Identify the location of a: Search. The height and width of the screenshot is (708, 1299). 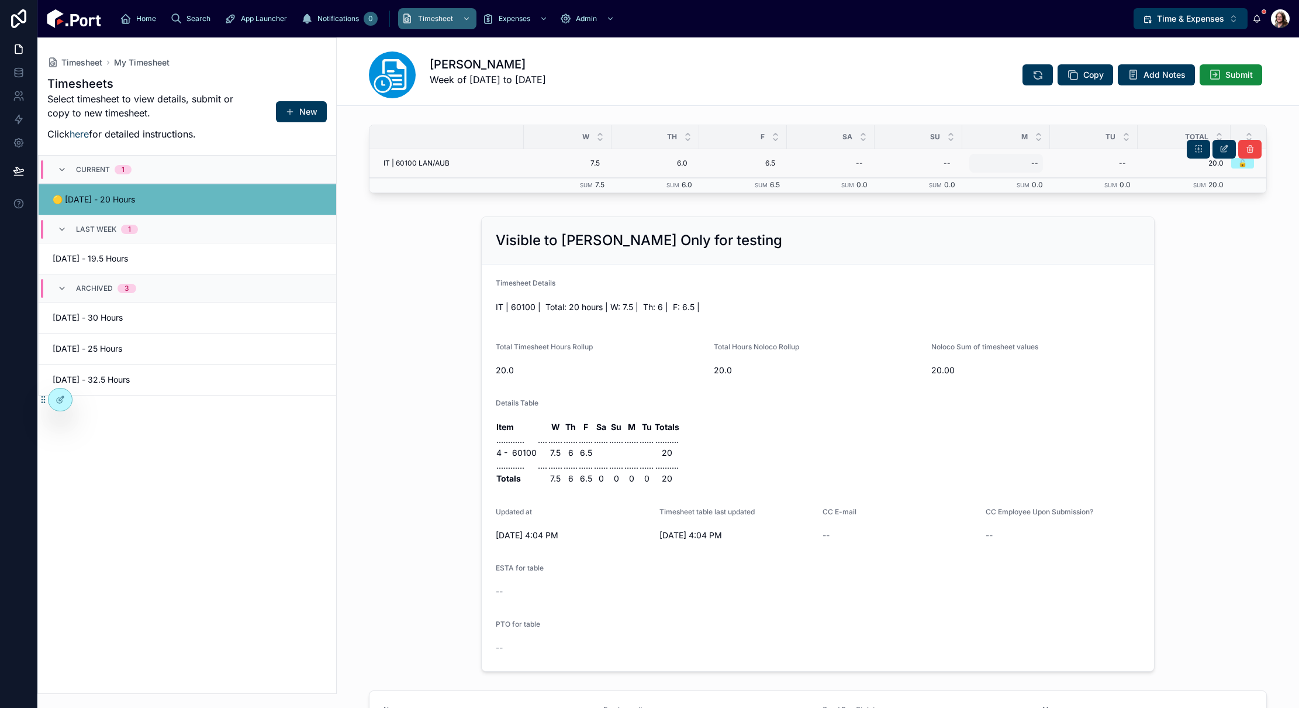
(192, 19).